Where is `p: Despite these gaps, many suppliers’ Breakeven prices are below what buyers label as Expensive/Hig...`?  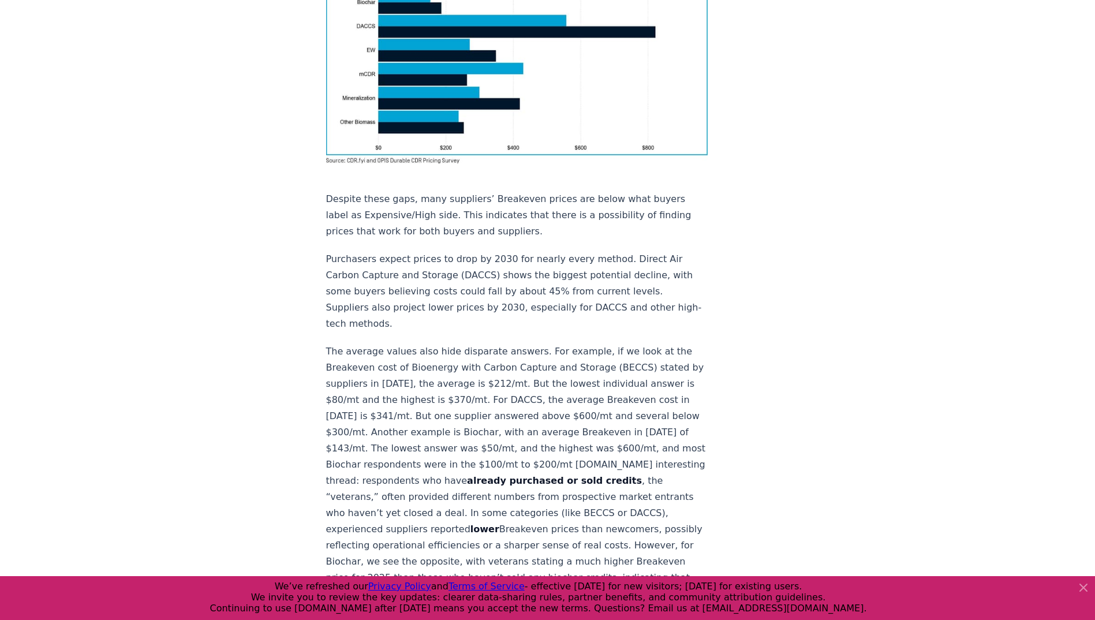 p: Despite these gaps, many suppliers’ Breakeven prices are below what buyers label as Expensive/Hig... is located at coordinates (517, 215).